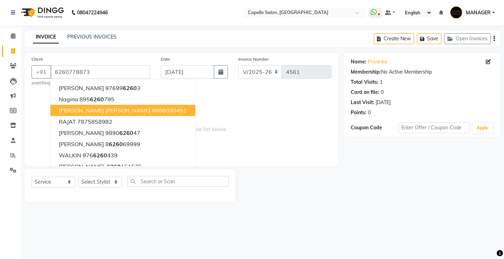 The width and height of the screenshot is (504, 259). I want to click on div: Points:, so click(358, 112).